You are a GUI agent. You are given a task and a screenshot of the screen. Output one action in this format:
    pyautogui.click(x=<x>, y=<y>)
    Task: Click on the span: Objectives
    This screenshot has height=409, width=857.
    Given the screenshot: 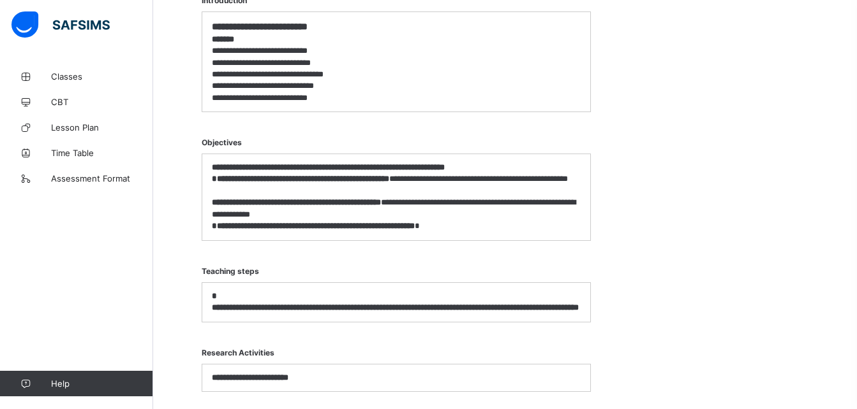 What is the action you would take?
    pyautogui.click(x=396, y=142)
    